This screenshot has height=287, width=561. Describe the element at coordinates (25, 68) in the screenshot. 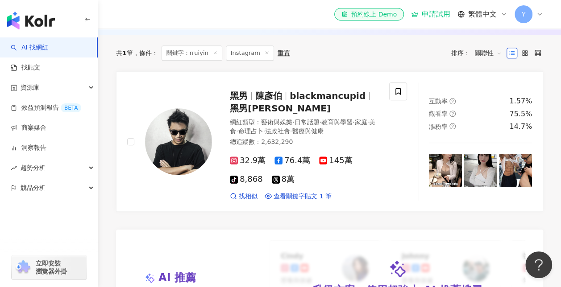

I see `a: 找貼文` at that location.